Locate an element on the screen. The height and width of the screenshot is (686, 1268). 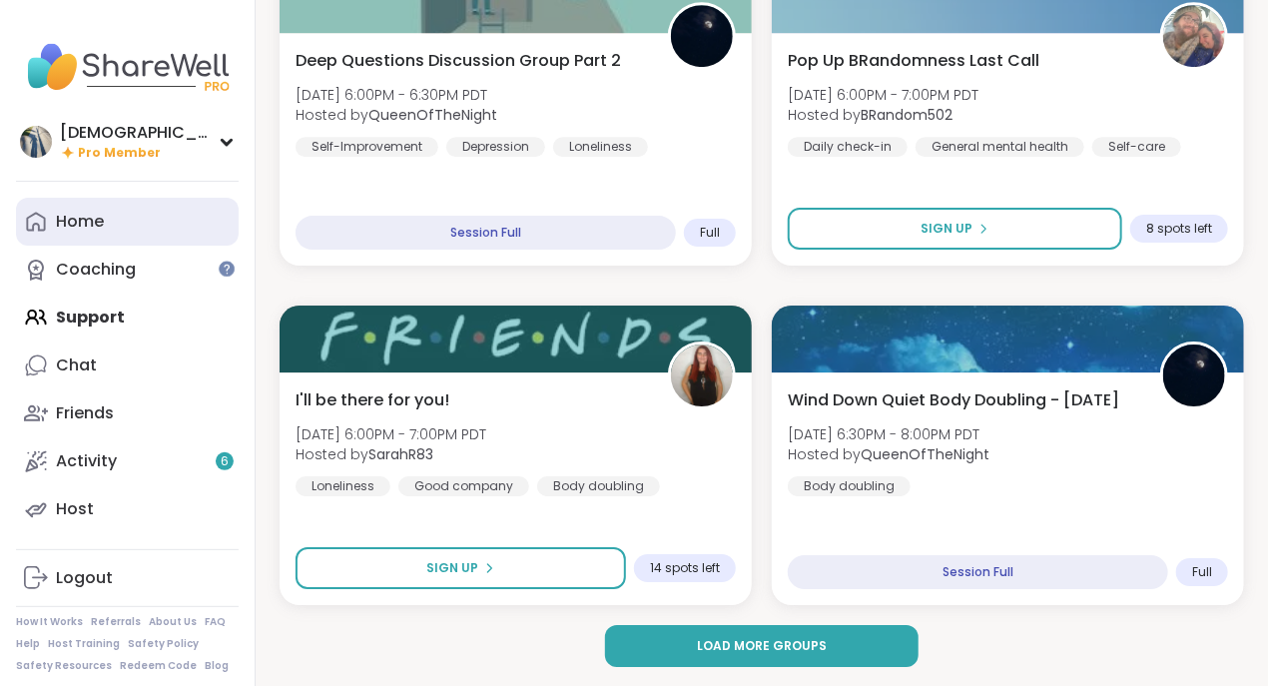
a: Home is located at coordinates (127, 222).